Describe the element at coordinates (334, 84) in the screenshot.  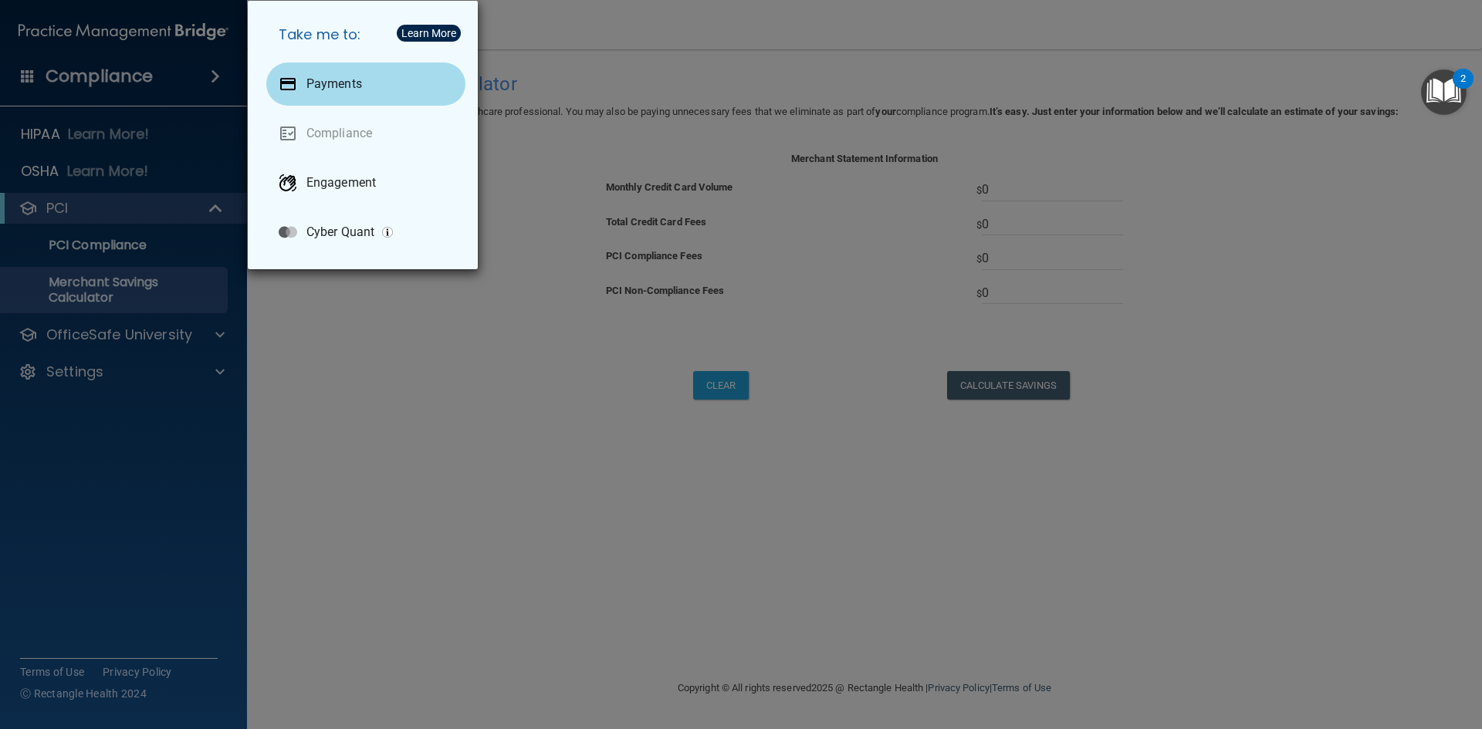
I see `p: Payments` at that location.